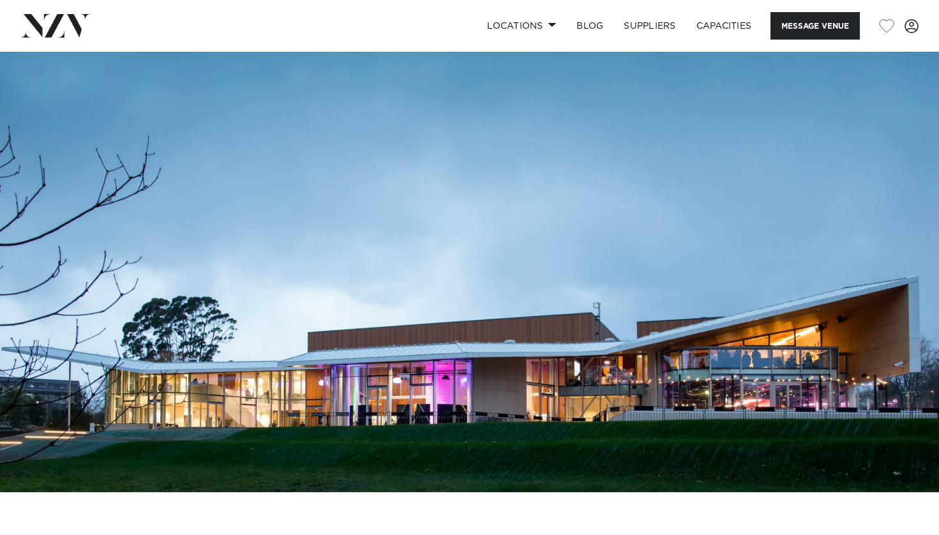 This screenshot has height=535, width=939. What do you see at coordinates (55, 26) in the screenshot?
I see `img: nzv-logo.png` at bounding box center [55, 26].